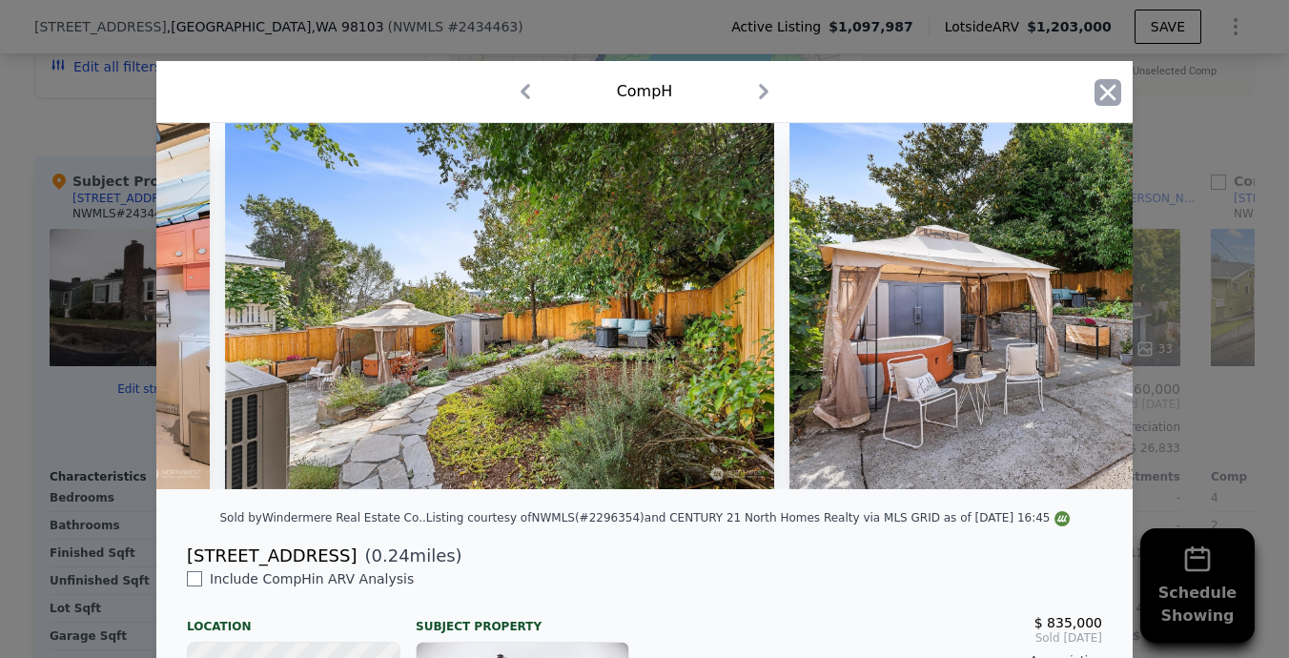  I want to click on span: Include Comp H in ARV Analysis, so click(312, 579).